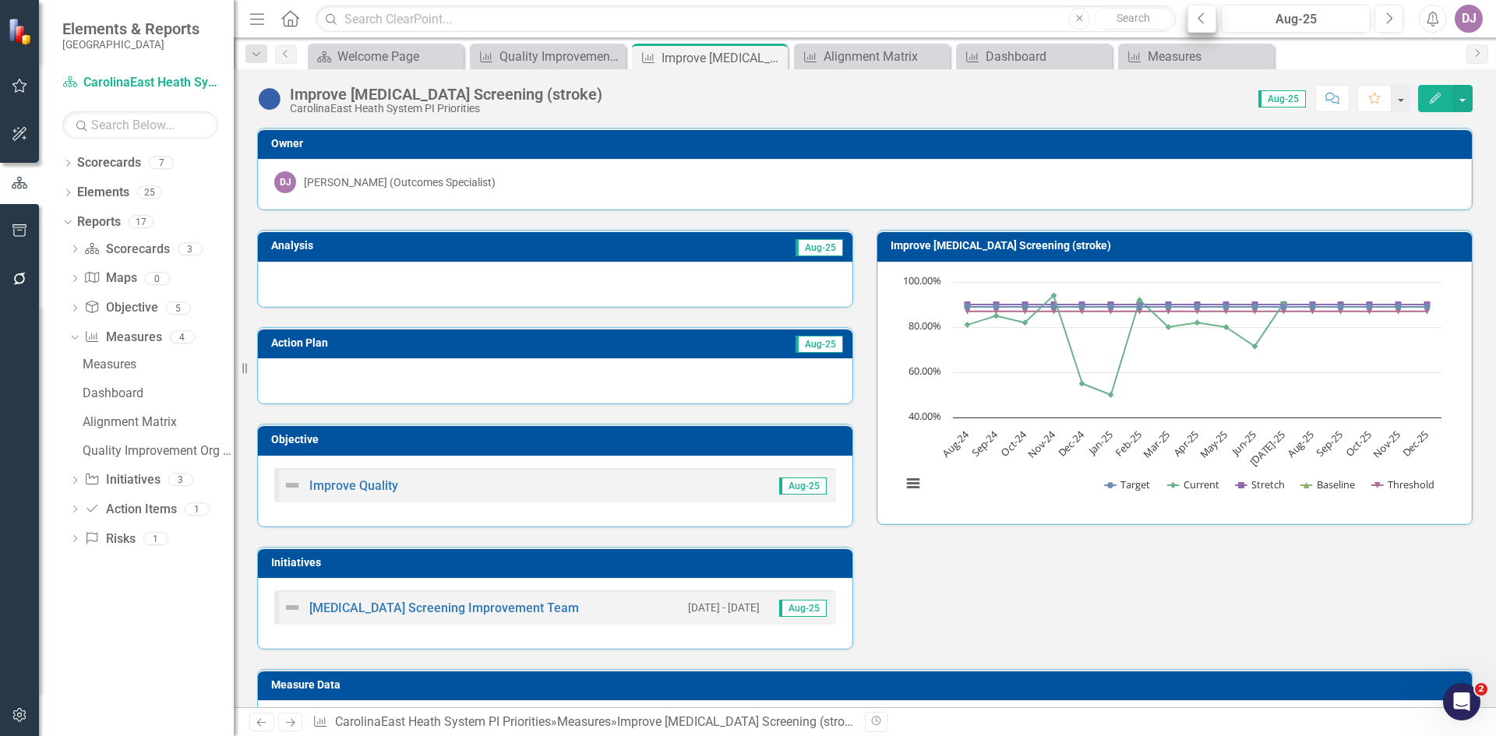  I want to click on path: Mar-25, 89. Target., so click(1169, 307).